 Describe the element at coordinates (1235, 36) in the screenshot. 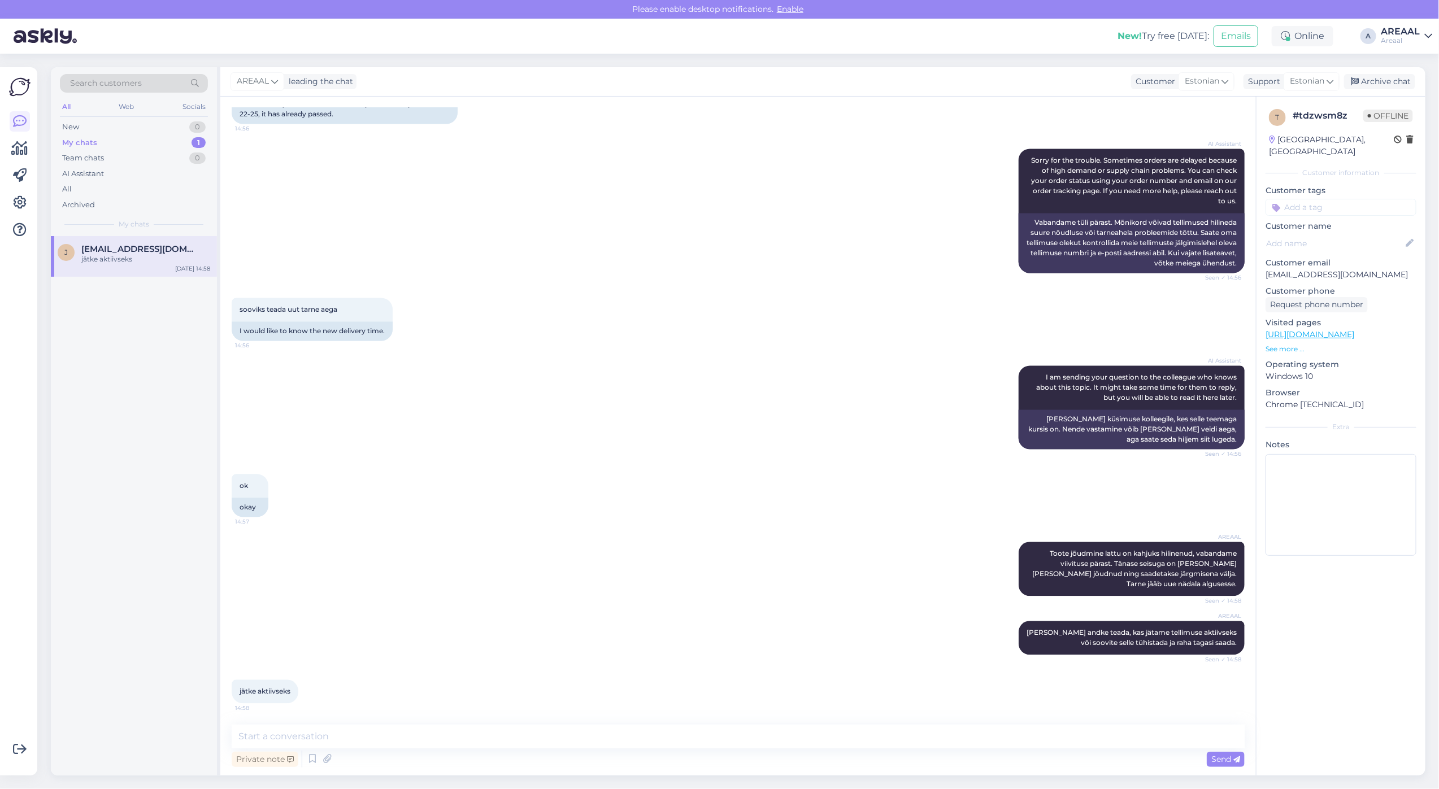

I see `button: Emails` at that location.